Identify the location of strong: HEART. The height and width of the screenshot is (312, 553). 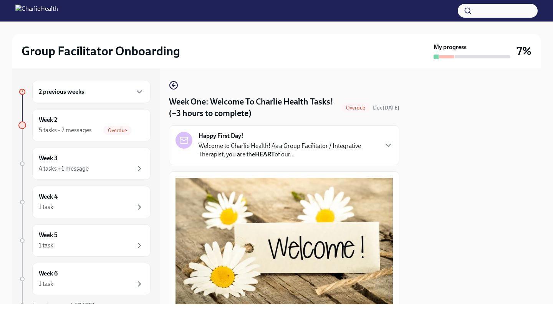
(264, 154).